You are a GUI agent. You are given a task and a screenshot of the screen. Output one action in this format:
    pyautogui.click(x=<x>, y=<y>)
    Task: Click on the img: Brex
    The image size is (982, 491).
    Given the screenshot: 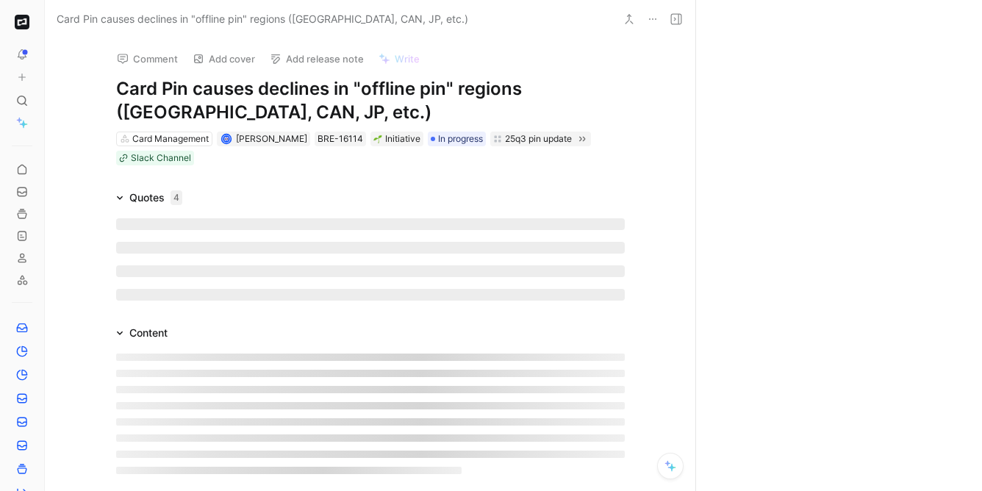 What is the action you would take?
    pyautogui.click(x=22, y=22)
    